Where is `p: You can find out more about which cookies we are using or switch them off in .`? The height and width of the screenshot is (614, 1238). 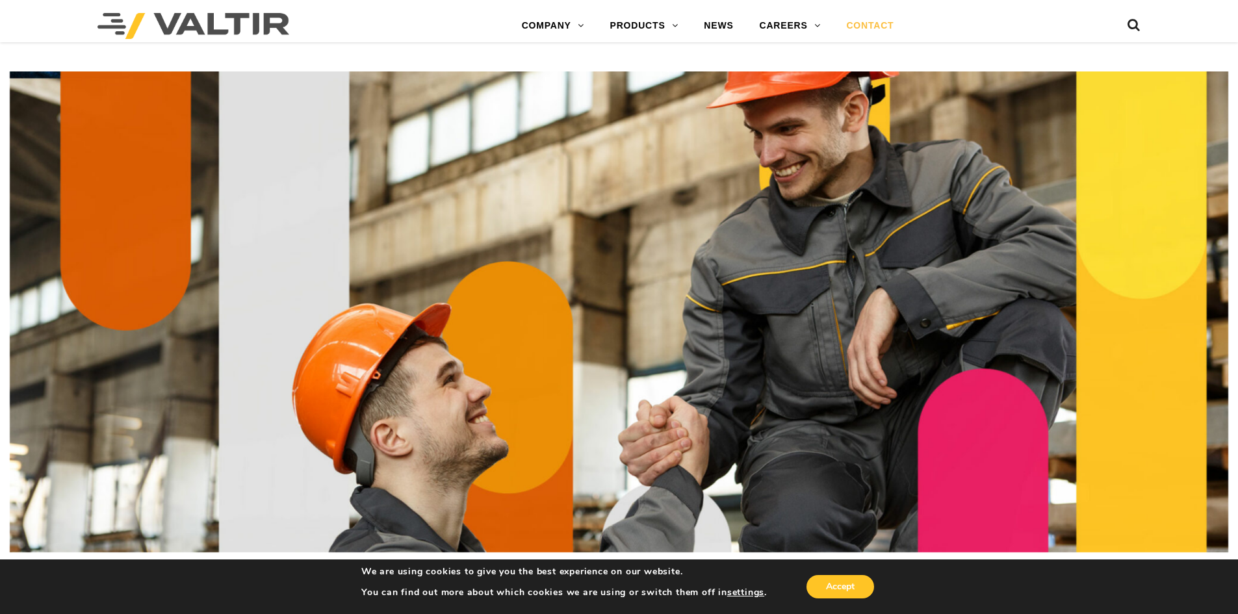 p: You can find out more about which cookies we are using or switch them off in . is located at coordinates (564, 593).